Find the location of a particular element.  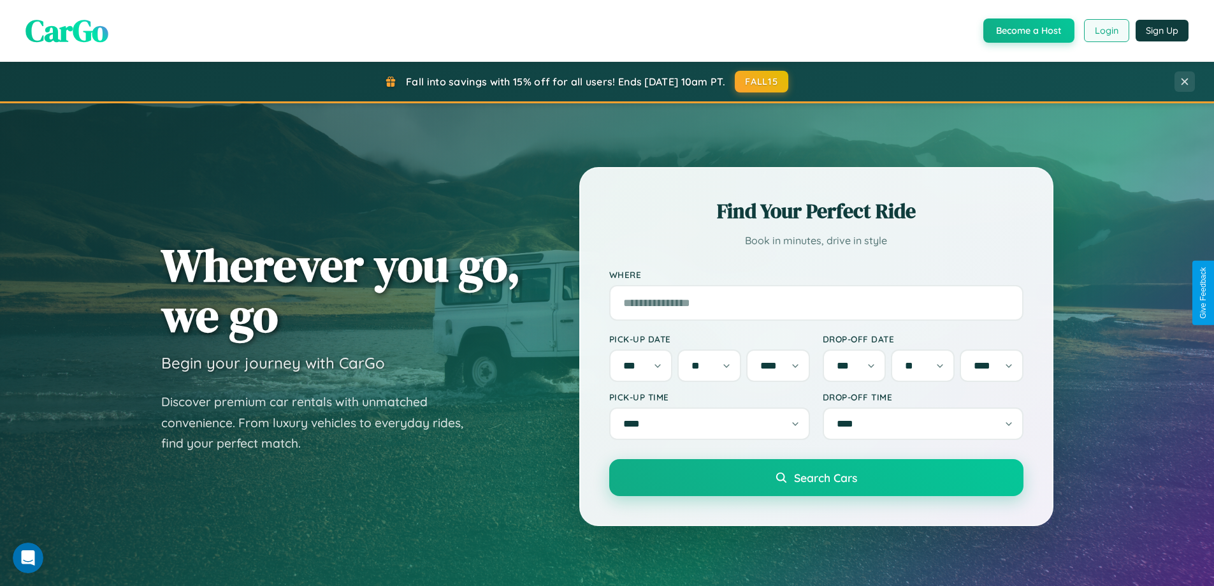

label: Drop-off Date is located at coordinates (923, 338).